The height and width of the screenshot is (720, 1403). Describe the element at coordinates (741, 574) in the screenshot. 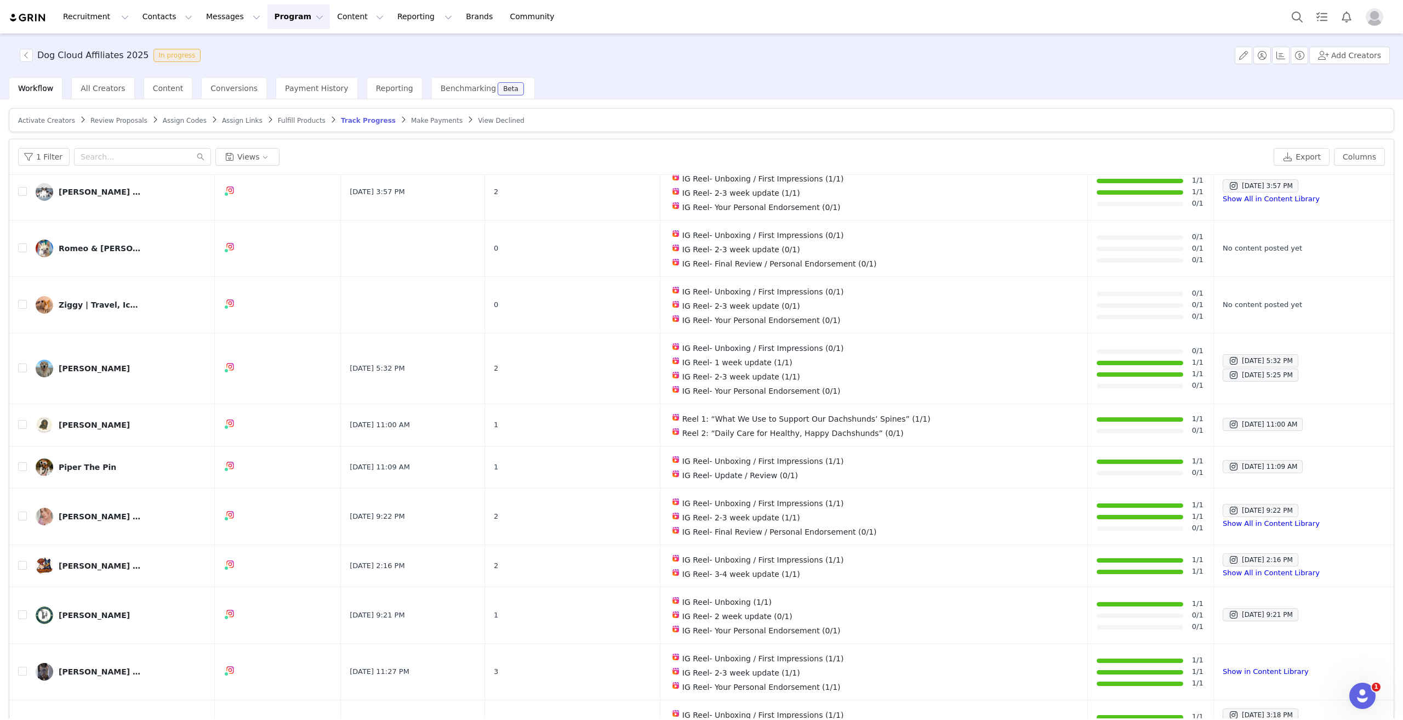

I see `span: IG Reel- 3-4 week update (1/1)` at that location.